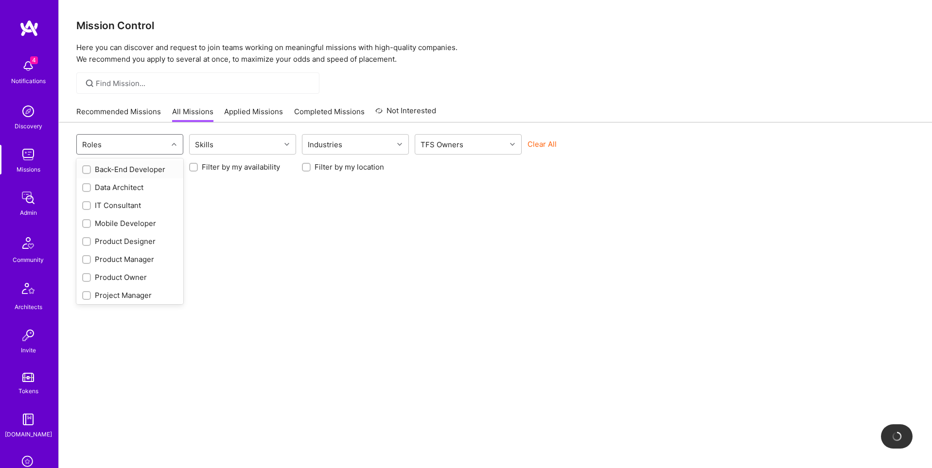  I want to click on img: admin teamwork, so click(28, 198).